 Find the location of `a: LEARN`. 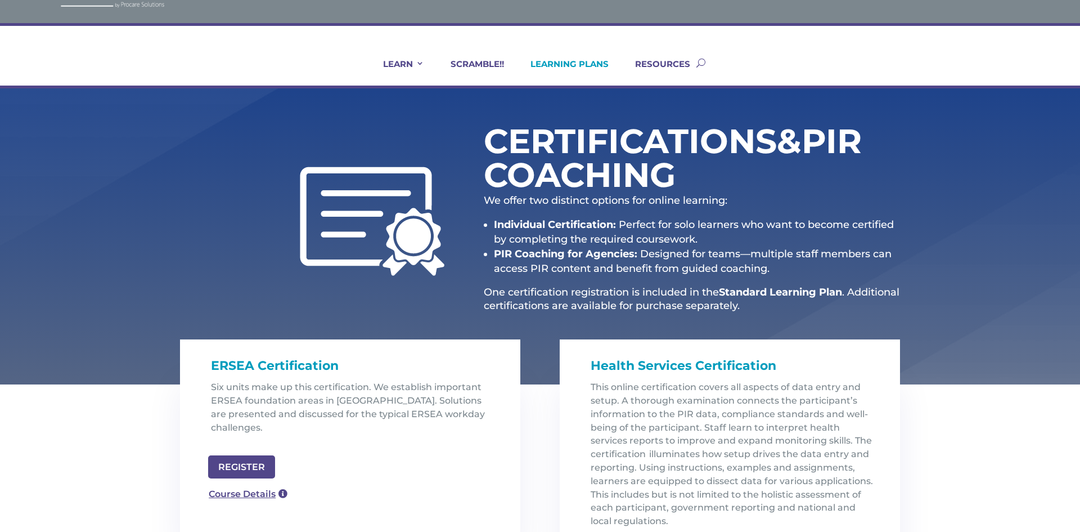

a: LEARN is located at coordinates (397, 72).